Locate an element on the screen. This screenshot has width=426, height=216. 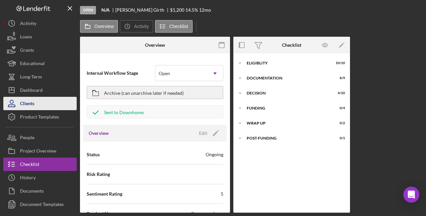
span: Risk Rating is located at coordinates (98, 174).